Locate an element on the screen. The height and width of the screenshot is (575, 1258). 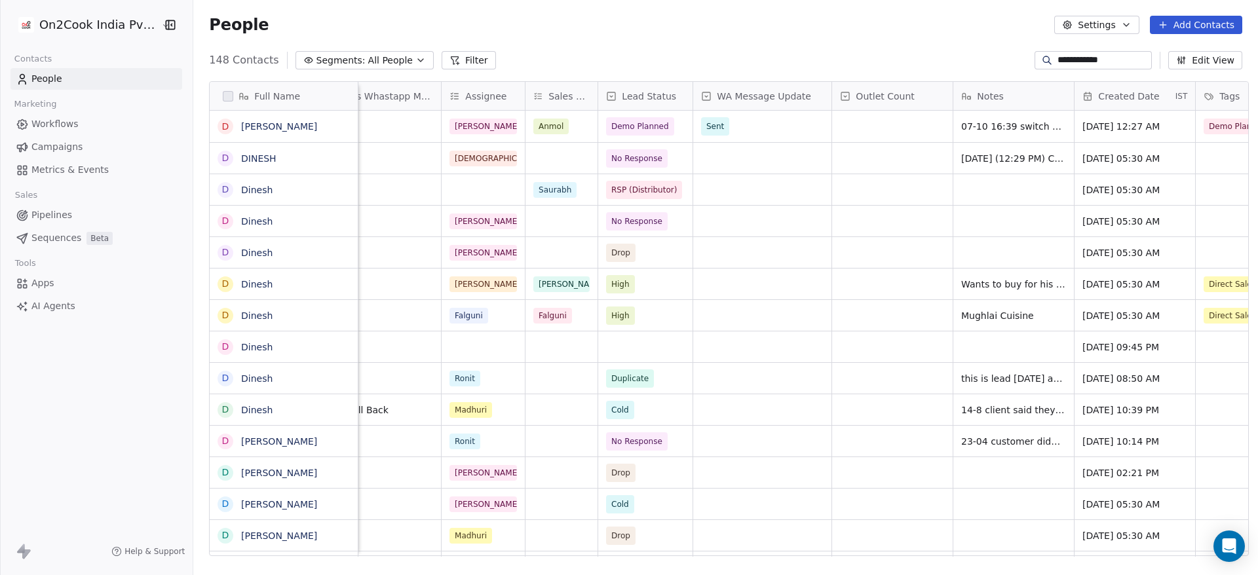
span: 23-04 customer didnt pickup the call 17-04 customer is busy call back later 16-04 customer didnt ... is located at coordinates (1013, 442).